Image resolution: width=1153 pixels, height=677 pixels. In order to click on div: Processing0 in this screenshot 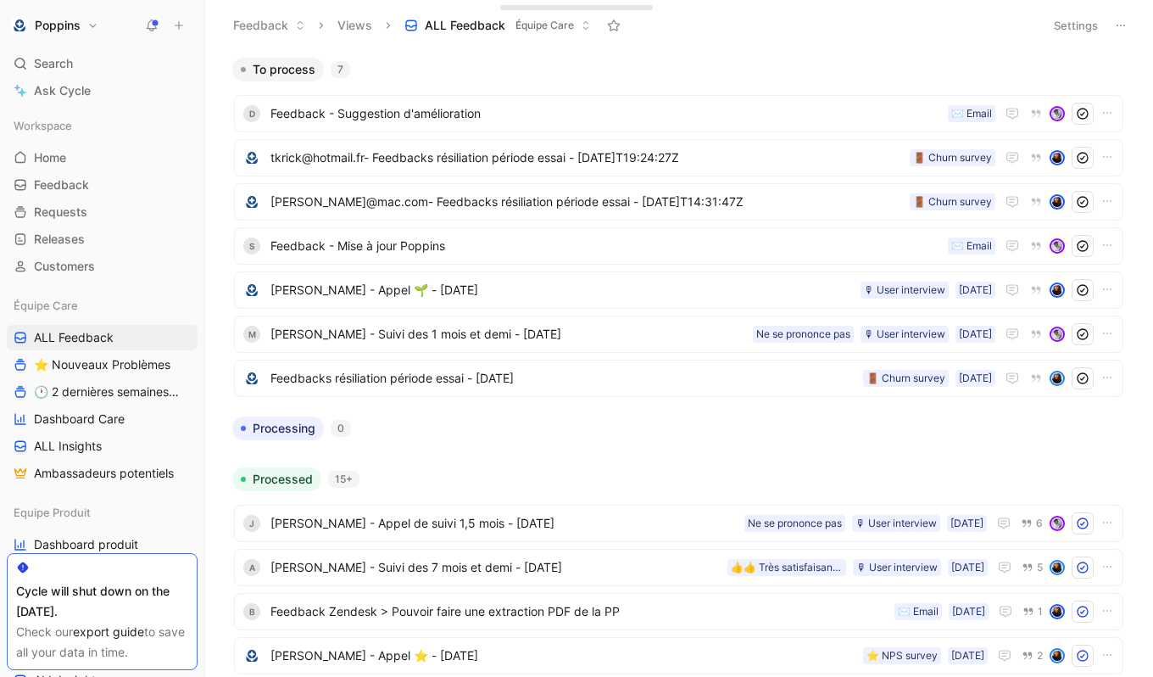, I will do `click(678, 435)`.